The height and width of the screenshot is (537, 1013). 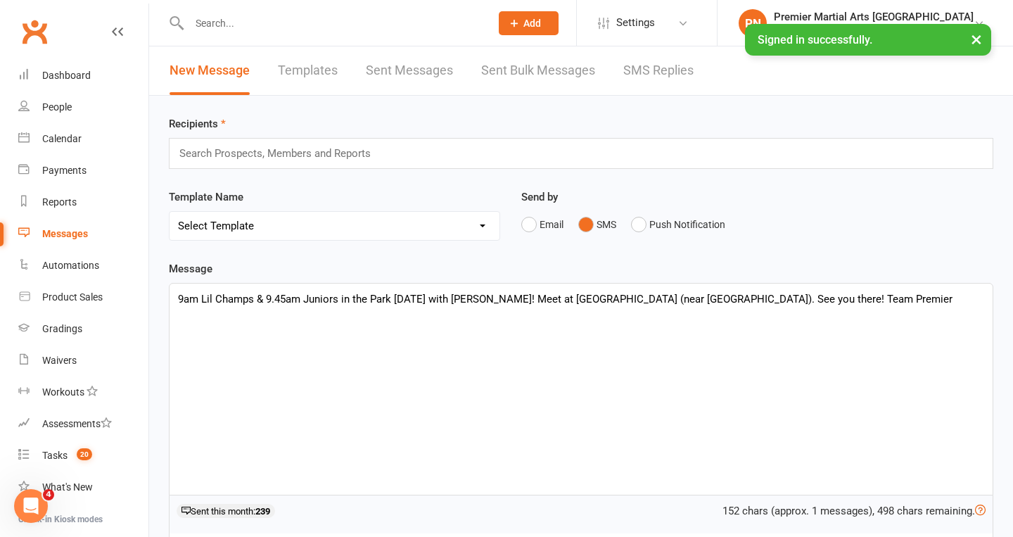 What do you see at coordinates (678, 224) in the screenshot?
I see `button: Push Notification` at bounding box center [678, 224].